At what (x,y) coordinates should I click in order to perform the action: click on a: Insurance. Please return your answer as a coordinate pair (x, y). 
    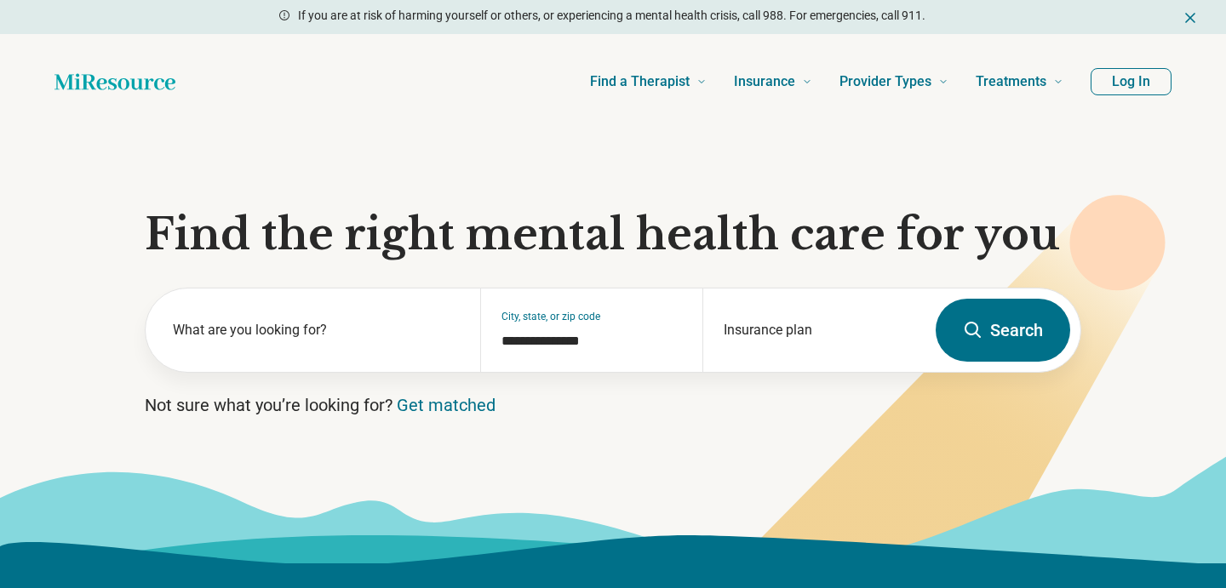
    Looking at the image, I should click on (773, 82).